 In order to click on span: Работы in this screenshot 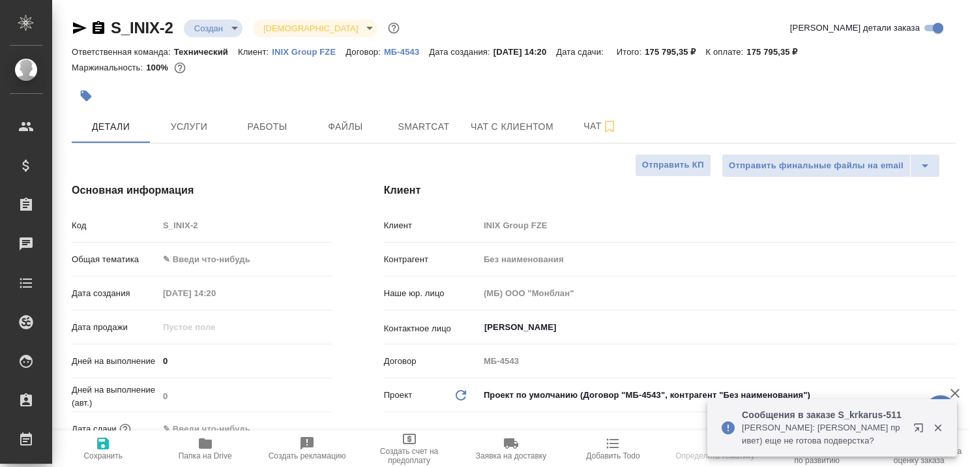, I will do `click(267, 126)`.